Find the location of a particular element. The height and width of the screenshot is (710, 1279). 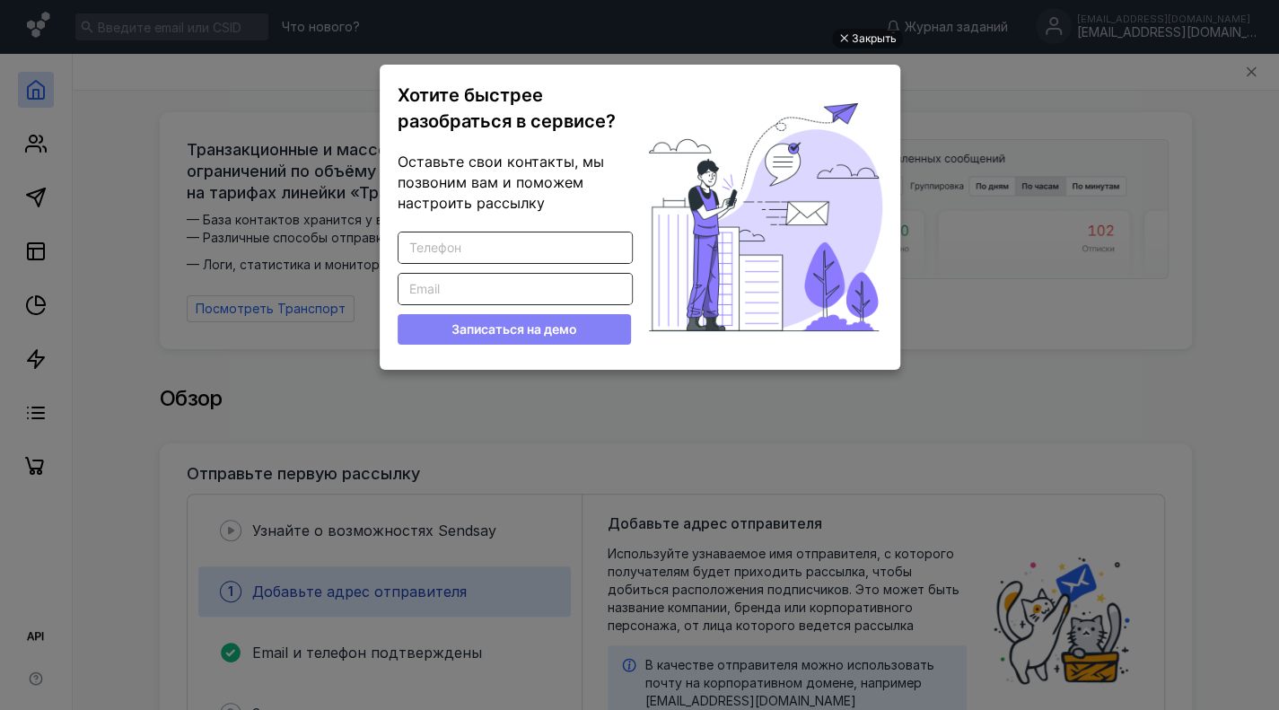

input: Телефон is located at coordinates (515, 248).